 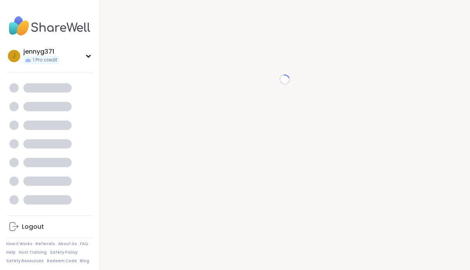 What do you see at coordinates (33, 253) in the screenshot?
I see `a: Host Training` at bounding box center [33, 253].